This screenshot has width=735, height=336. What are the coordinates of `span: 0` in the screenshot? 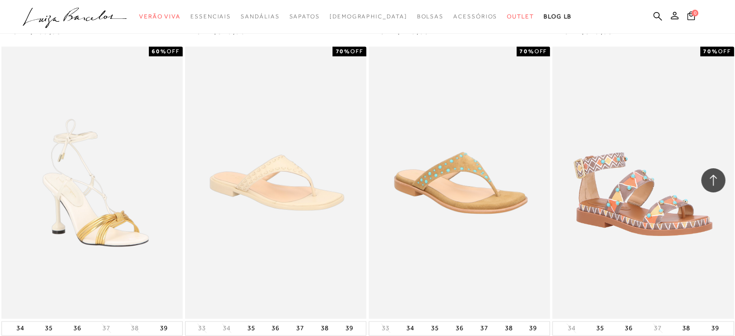 It's located at (695, 13).